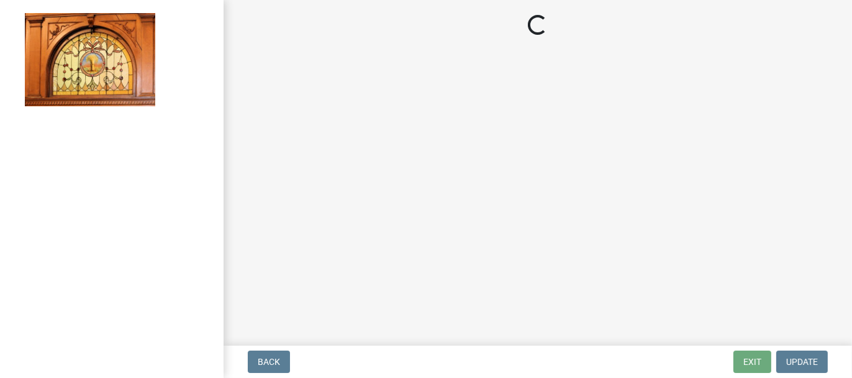 This screenshot has height=378, width=852. Describe the element at coordinates (802, 361) in the screenshot. I see `span: Update` at that location.